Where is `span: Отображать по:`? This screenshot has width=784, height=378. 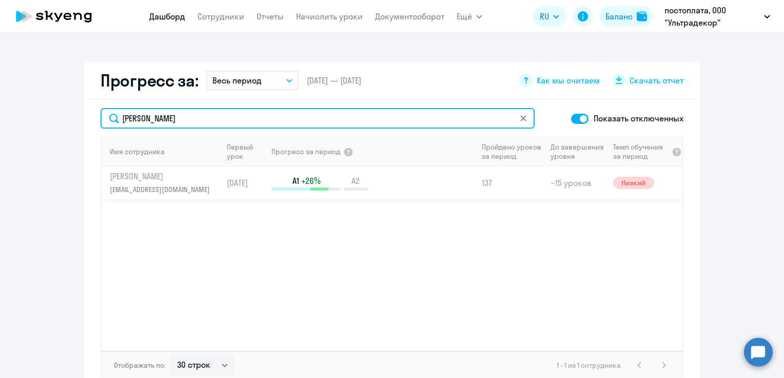 span: Отображать по: is located at coordinates (139, 366).